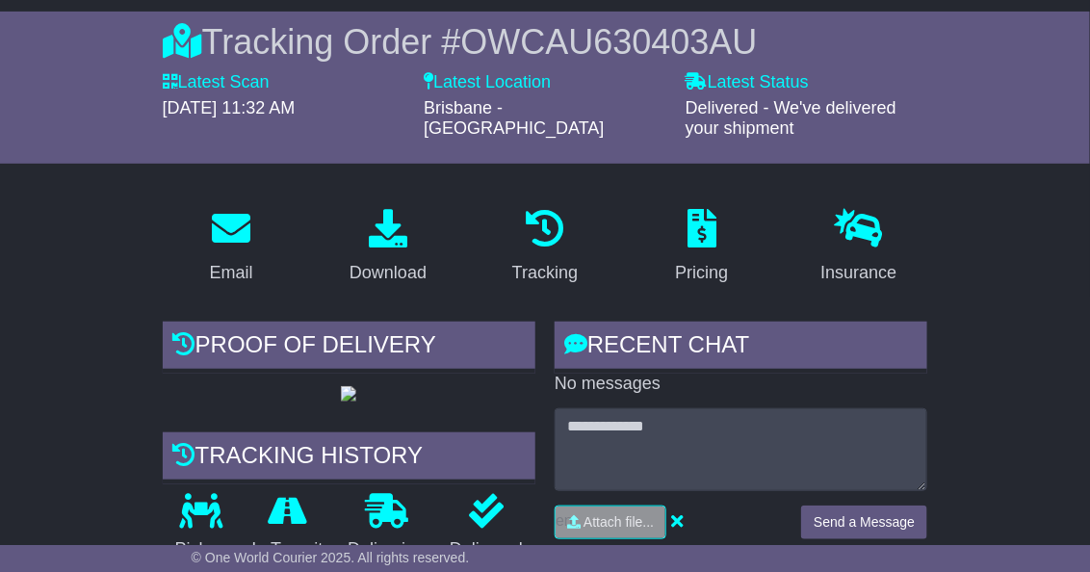 This screenshot has height=572, width=1090. I want to click on div: Tracking Order #, so click(545, 41).